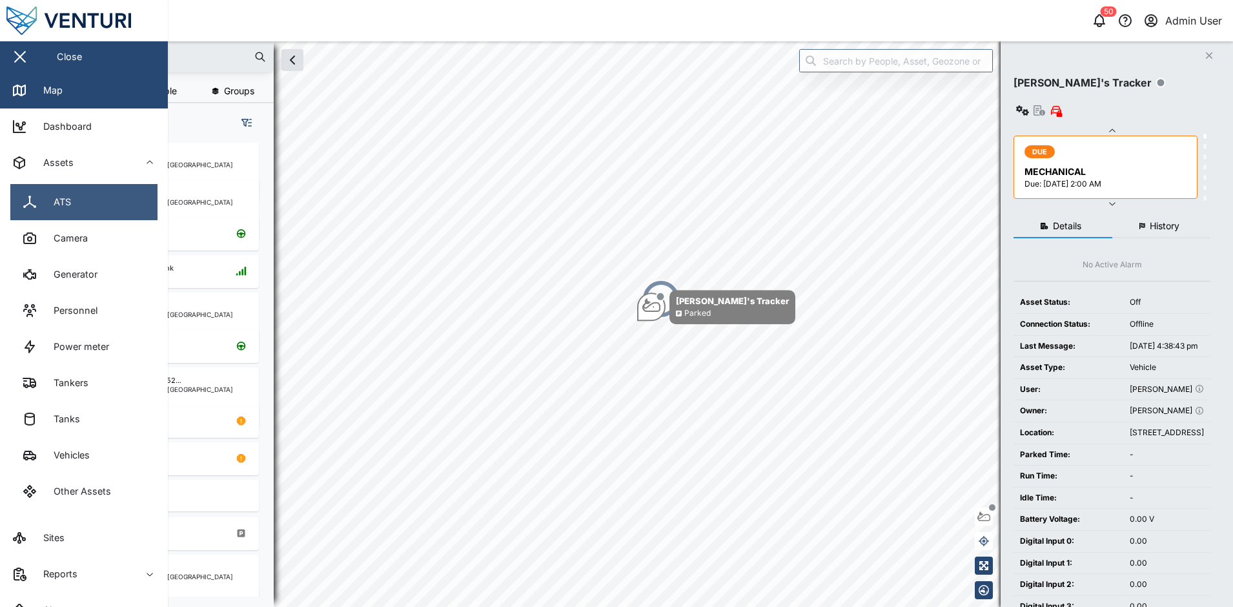 The height and width of the screenshot is (607, 1233). I want to click on div: Map, so click(48, 90).